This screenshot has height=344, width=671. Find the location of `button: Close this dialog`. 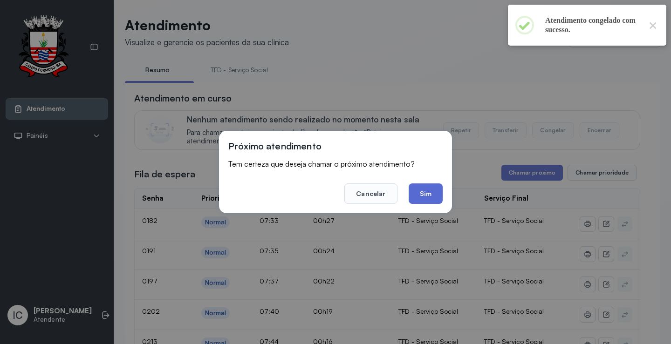

button: Close this dialog is located at coordinates (653, 25).